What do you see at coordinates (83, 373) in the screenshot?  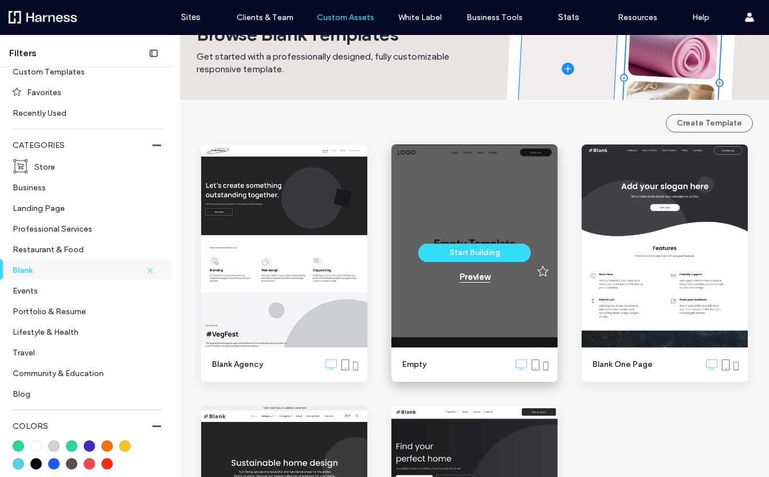 I see `label: Community & Education` at bounding box center [83, 373].